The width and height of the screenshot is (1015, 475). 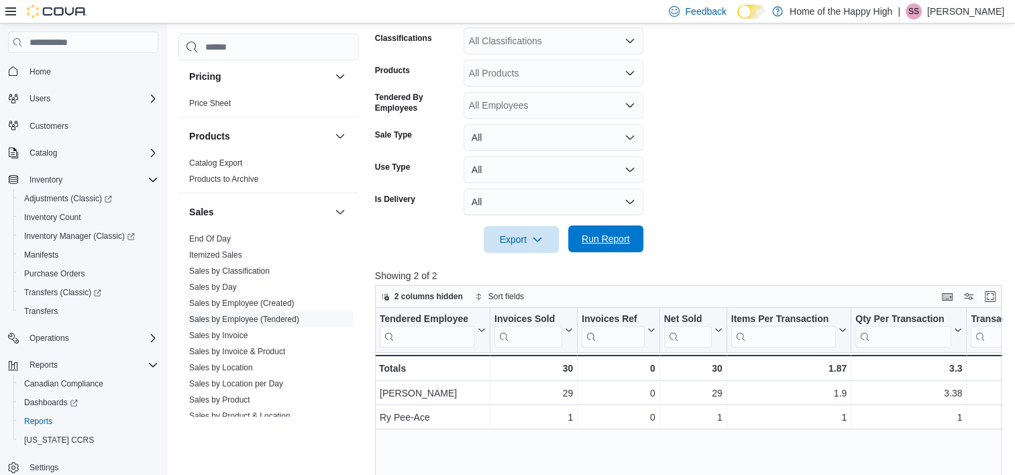 What do you see at coordinates (201, 212) in the screenshot?
I see `h3: Sales` at bounding box center [201, 212].